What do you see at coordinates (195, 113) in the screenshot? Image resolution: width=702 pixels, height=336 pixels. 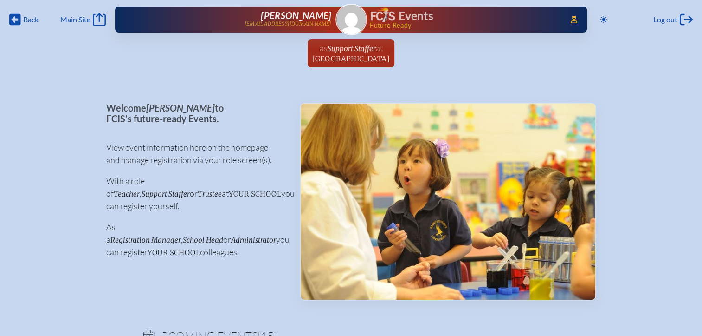 I see `p: Welcome to FCIS’s future-ready Events.` at bounding box center [195, 113].